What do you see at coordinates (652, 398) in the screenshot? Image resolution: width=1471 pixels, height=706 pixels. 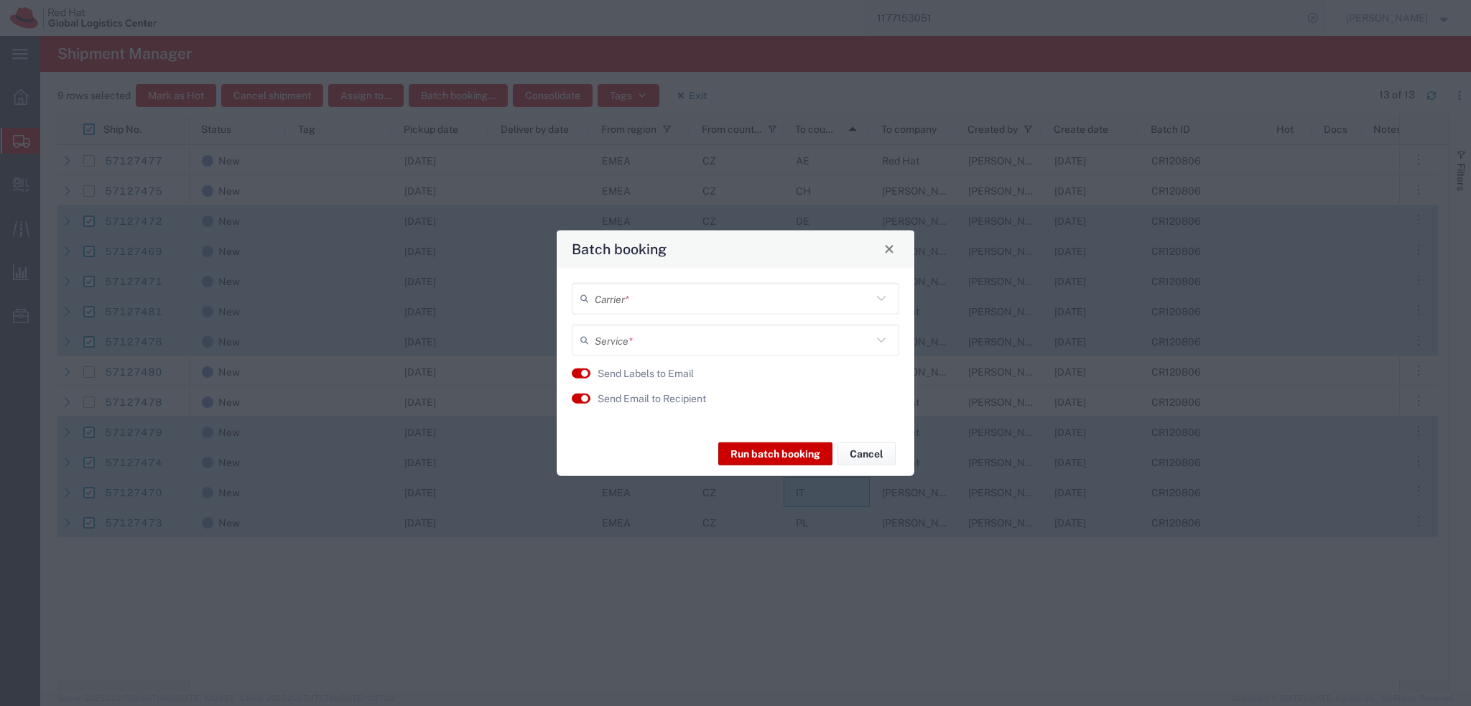 I see `label: Send Email to Recipient` at bounding box center [652, 398].